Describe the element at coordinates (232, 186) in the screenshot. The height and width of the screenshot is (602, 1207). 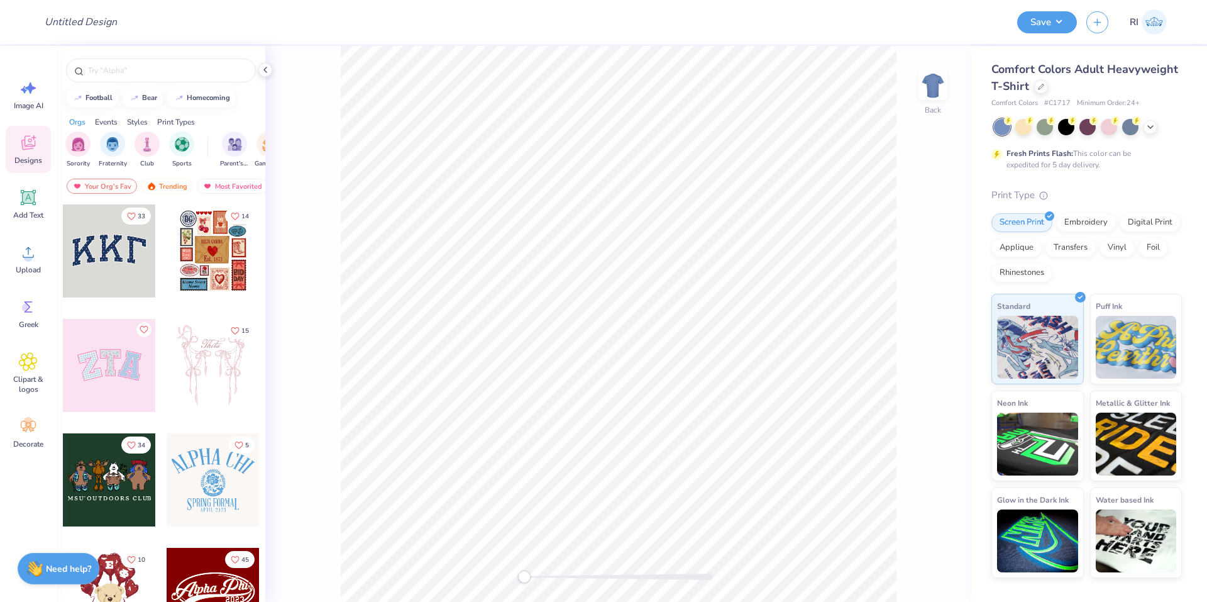
I see `div: Most Favorited` at that location.